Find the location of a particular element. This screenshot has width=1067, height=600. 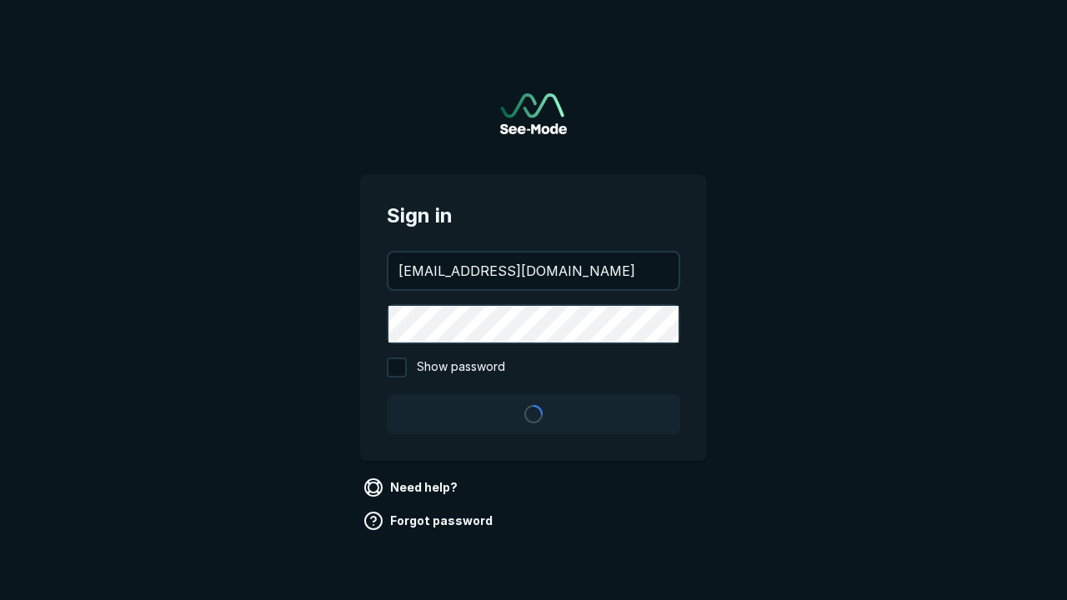

img: See-Mode Logo is located at coordinates (533, 113).